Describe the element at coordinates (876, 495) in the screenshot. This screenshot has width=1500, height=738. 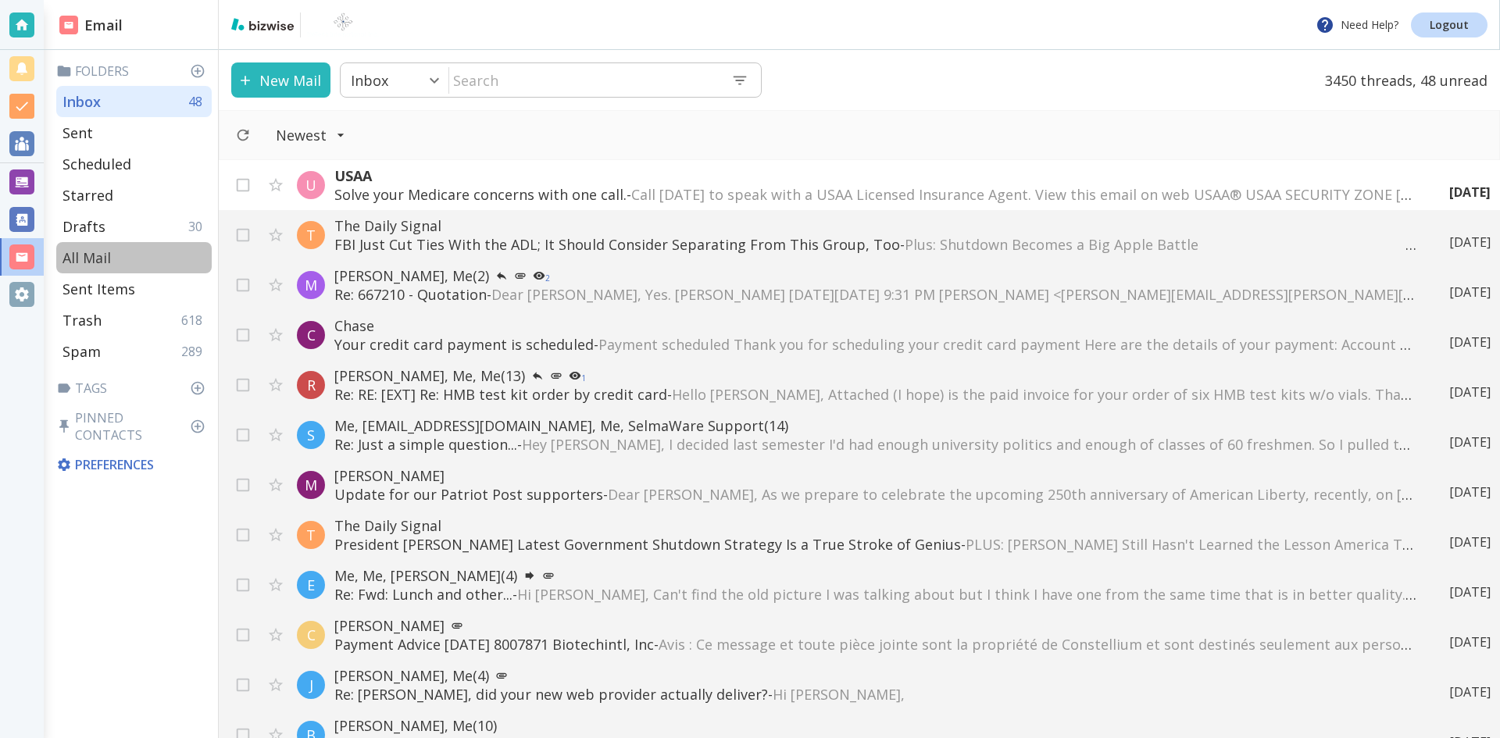
I see `p: Update for our Patriot Post supporters -` at that location.